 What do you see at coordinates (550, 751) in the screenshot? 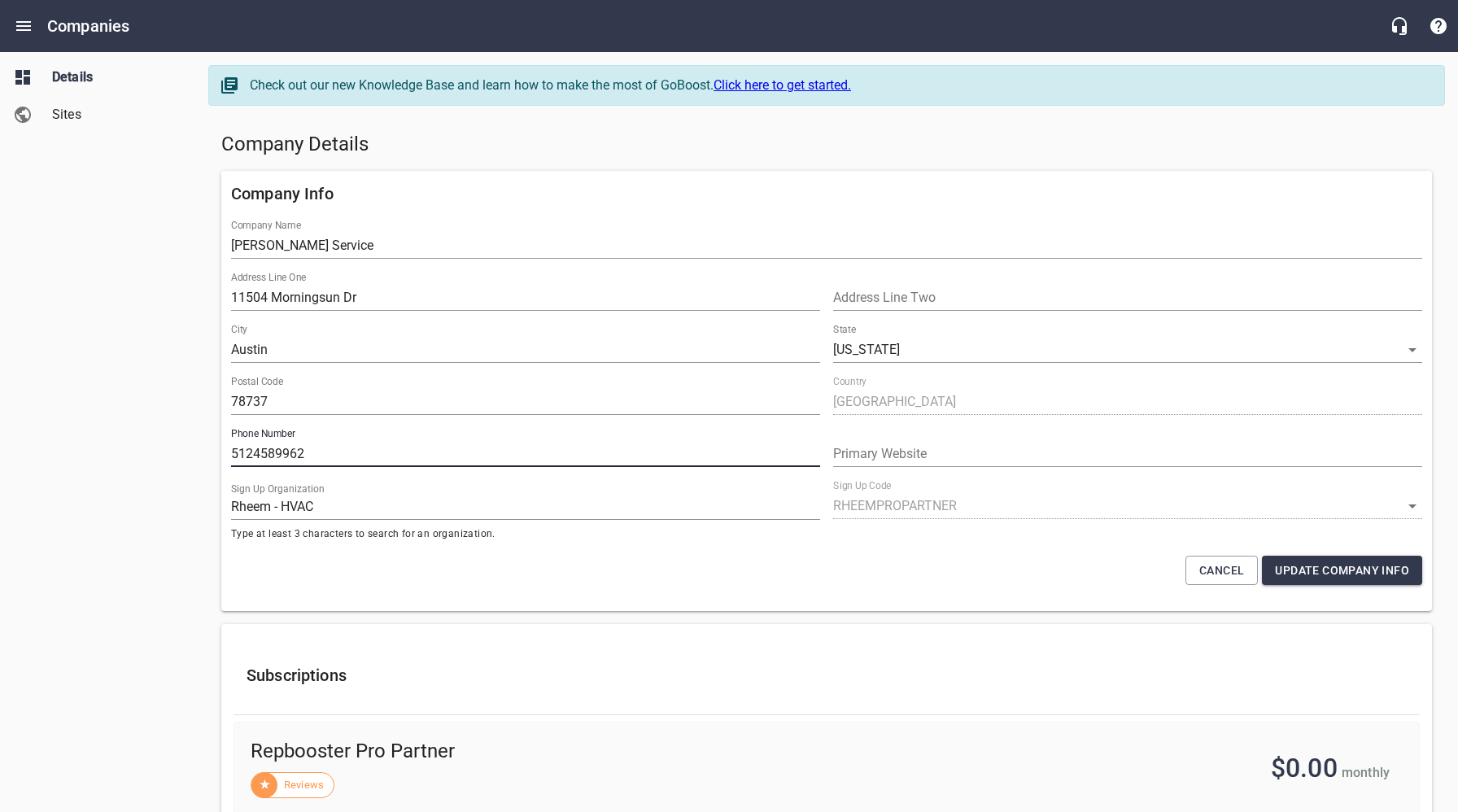
I see `span: Repbooster Pro Partner` at bounding box center [550, 751].